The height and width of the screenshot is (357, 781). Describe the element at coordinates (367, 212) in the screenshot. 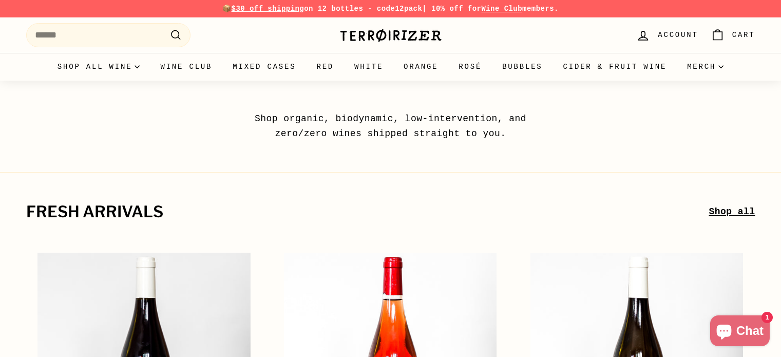

I see `h2: fresh arrivals` at that location.